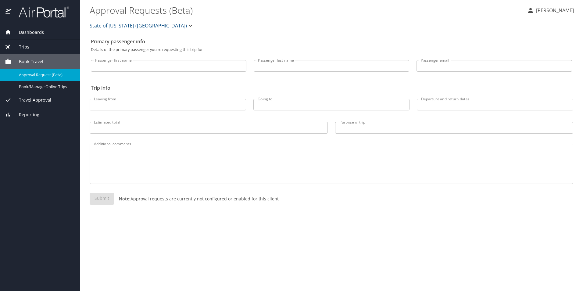 The image size is (583, 291). Describe the element at coordinates (20, 47) in the screenshot. I see `span: Trips` at that location.